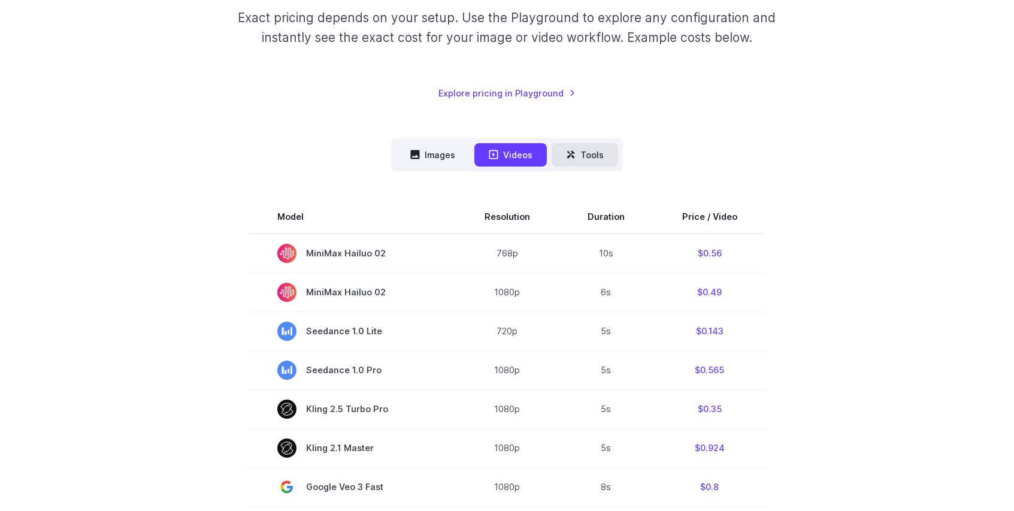  Describe the element at coordinates (710, 448) in the screenshot. I see `td: $0.924` at that location.